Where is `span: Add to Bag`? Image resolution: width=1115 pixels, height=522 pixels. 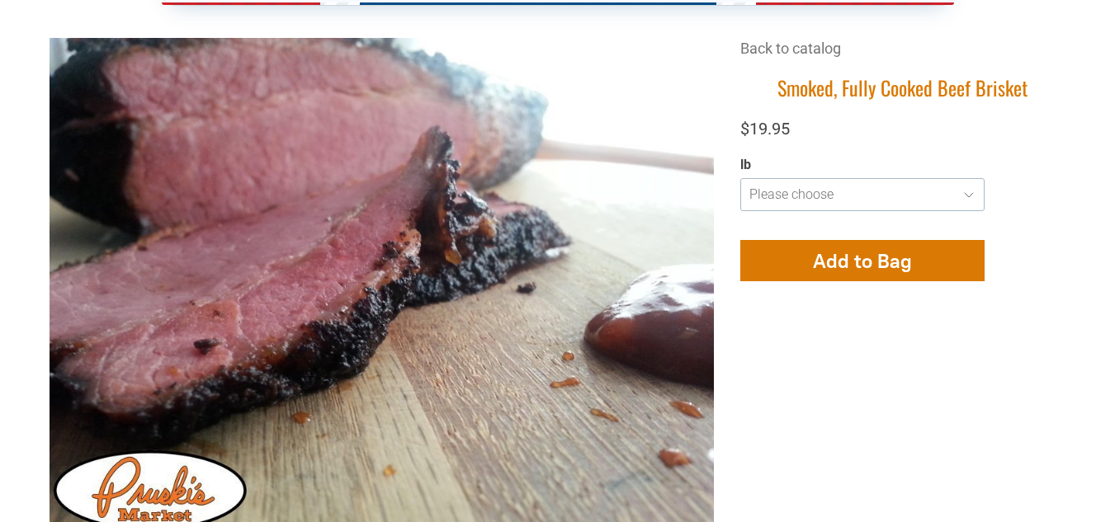
span: Add to Bag is located at coordinates (862, 261).